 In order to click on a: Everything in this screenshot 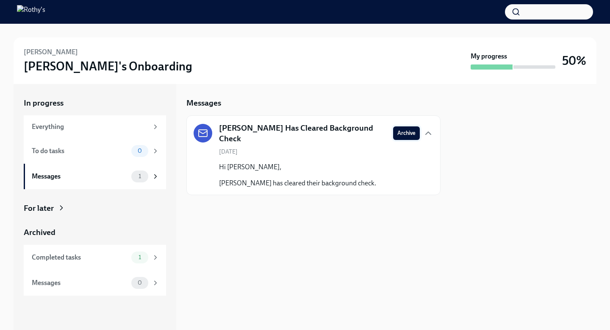, I will do `click(95, 127)`.